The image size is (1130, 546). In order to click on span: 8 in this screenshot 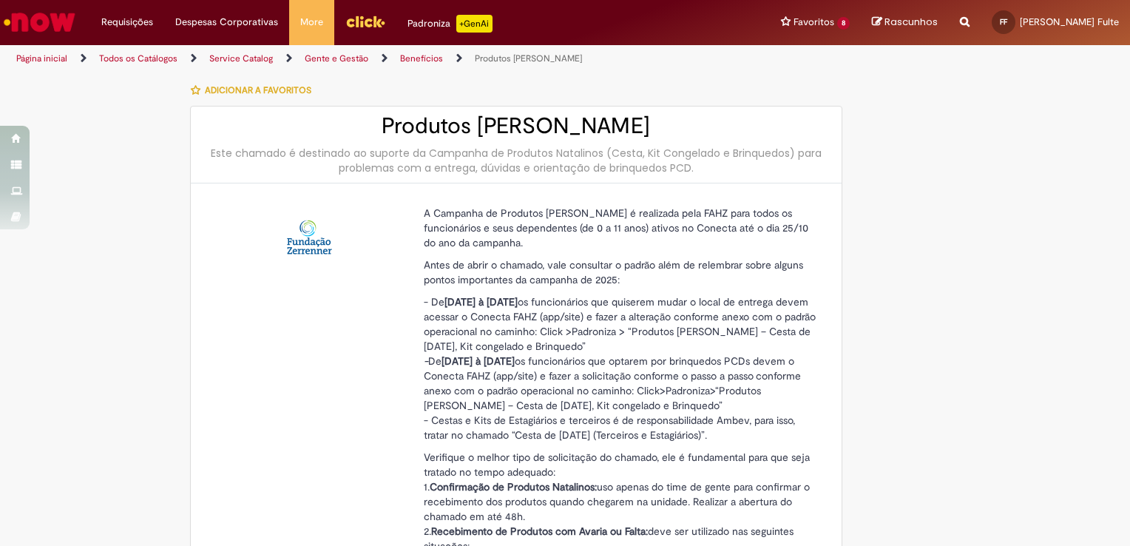, I will do `click(843, 23)`.